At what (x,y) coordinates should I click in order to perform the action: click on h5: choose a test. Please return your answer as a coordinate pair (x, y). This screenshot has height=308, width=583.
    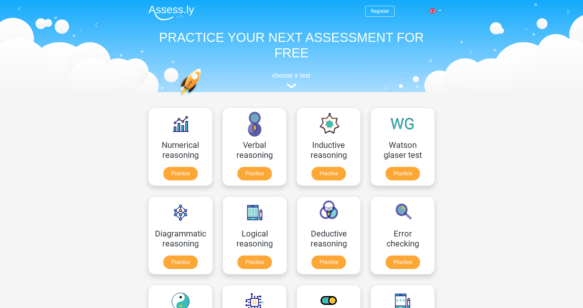
    Looking at the image, I should click on (292, 75).